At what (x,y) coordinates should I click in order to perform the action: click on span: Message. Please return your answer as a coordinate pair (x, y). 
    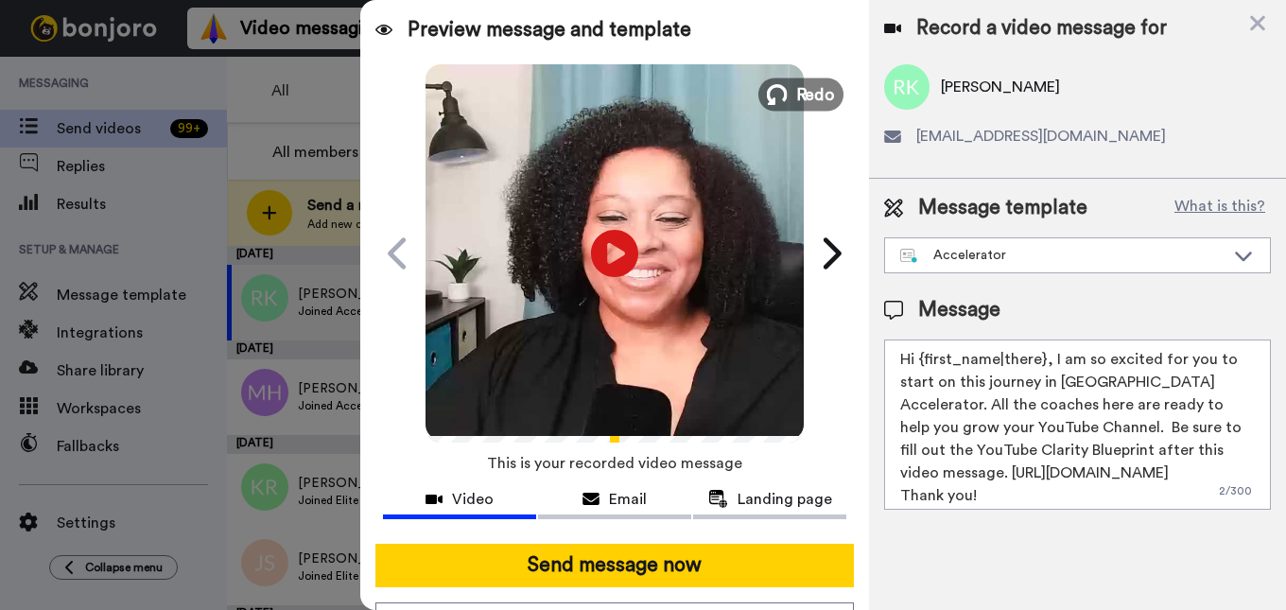
    Looking at the image, I should click on (959, 310).